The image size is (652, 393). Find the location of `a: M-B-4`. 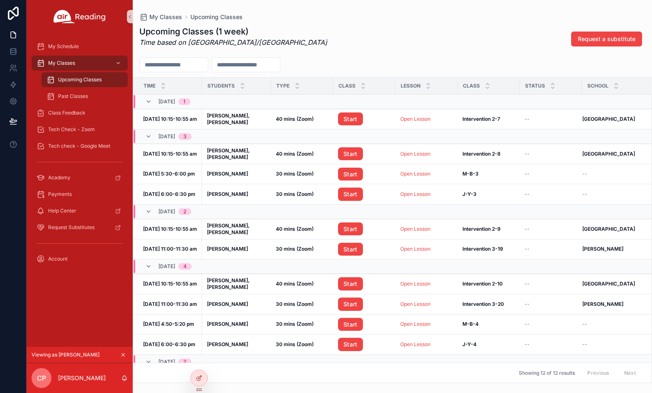

a: M-B-4 is located at coordinates (489, 324).